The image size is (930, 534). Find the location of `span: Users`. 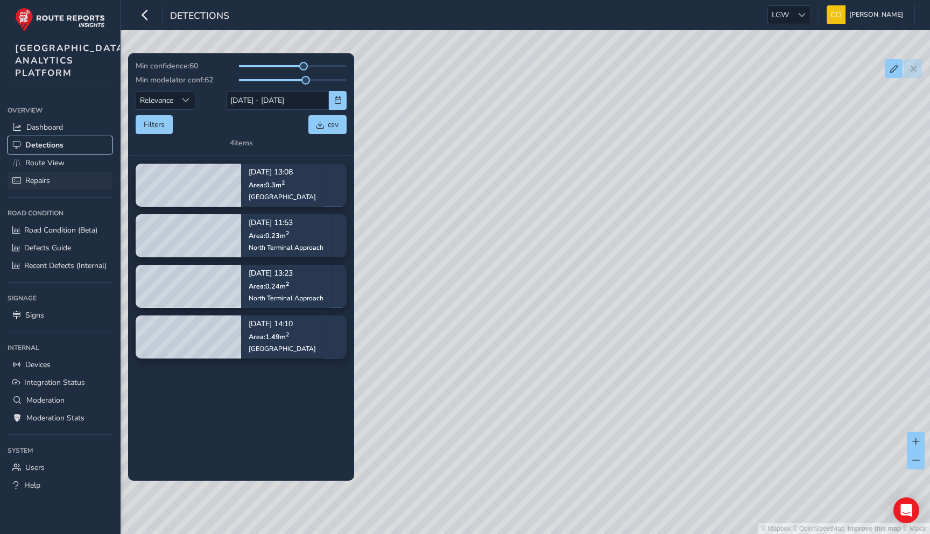

span: Users is located at coordinates (35, 467).